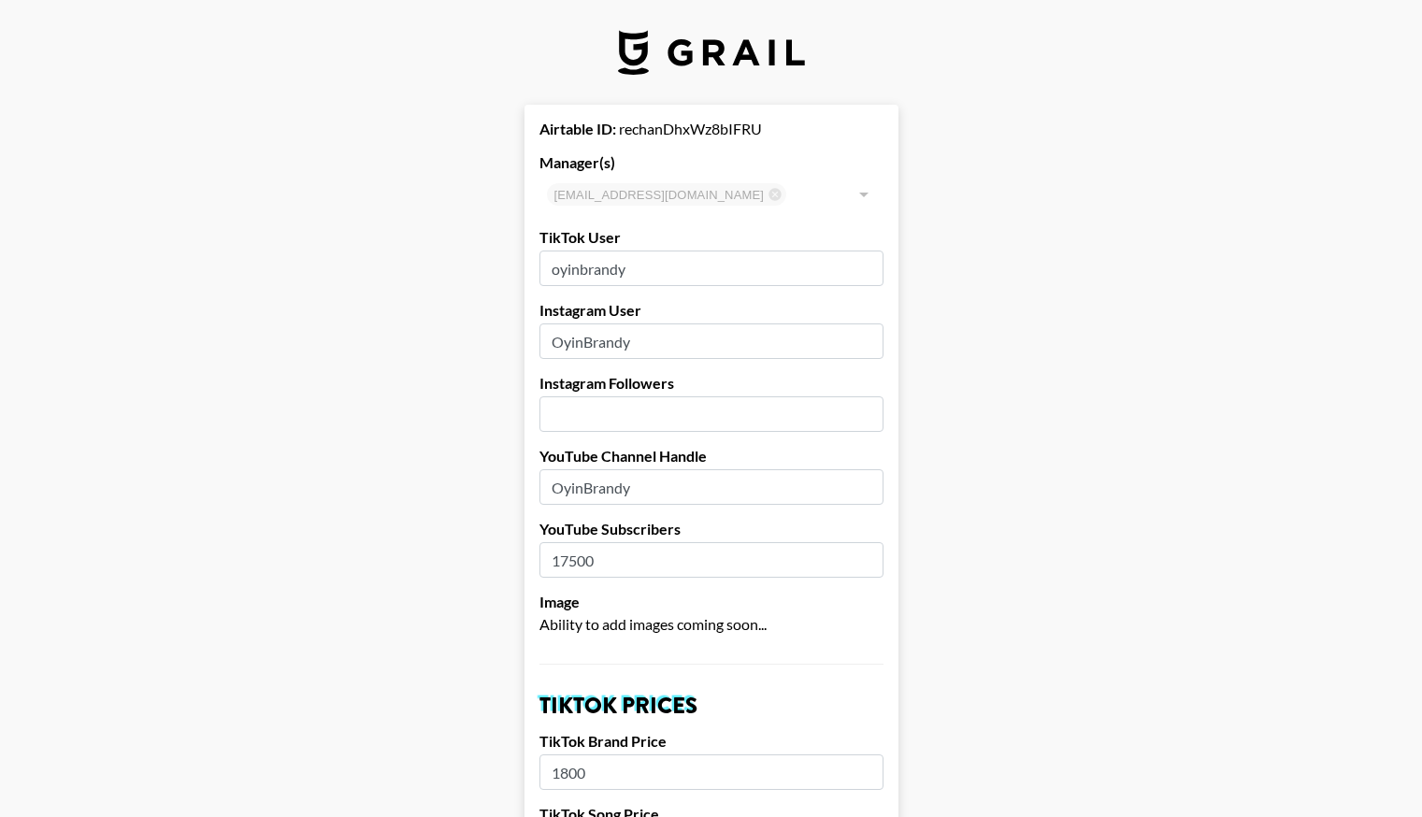  What do you see at coordinates (712, 706) in the screenshot?
I see `h2: TikTok Prices` at bounding box center [712, 706].